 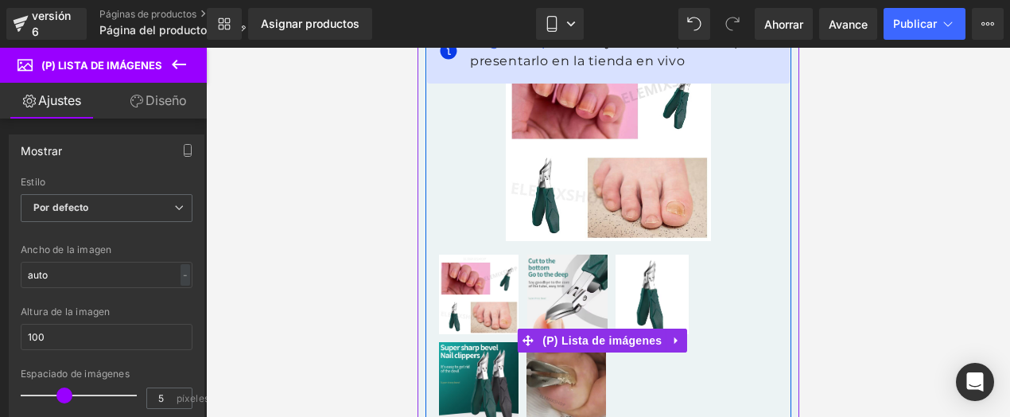 I want to click on button: Publicar, so click(x=924, y=24).